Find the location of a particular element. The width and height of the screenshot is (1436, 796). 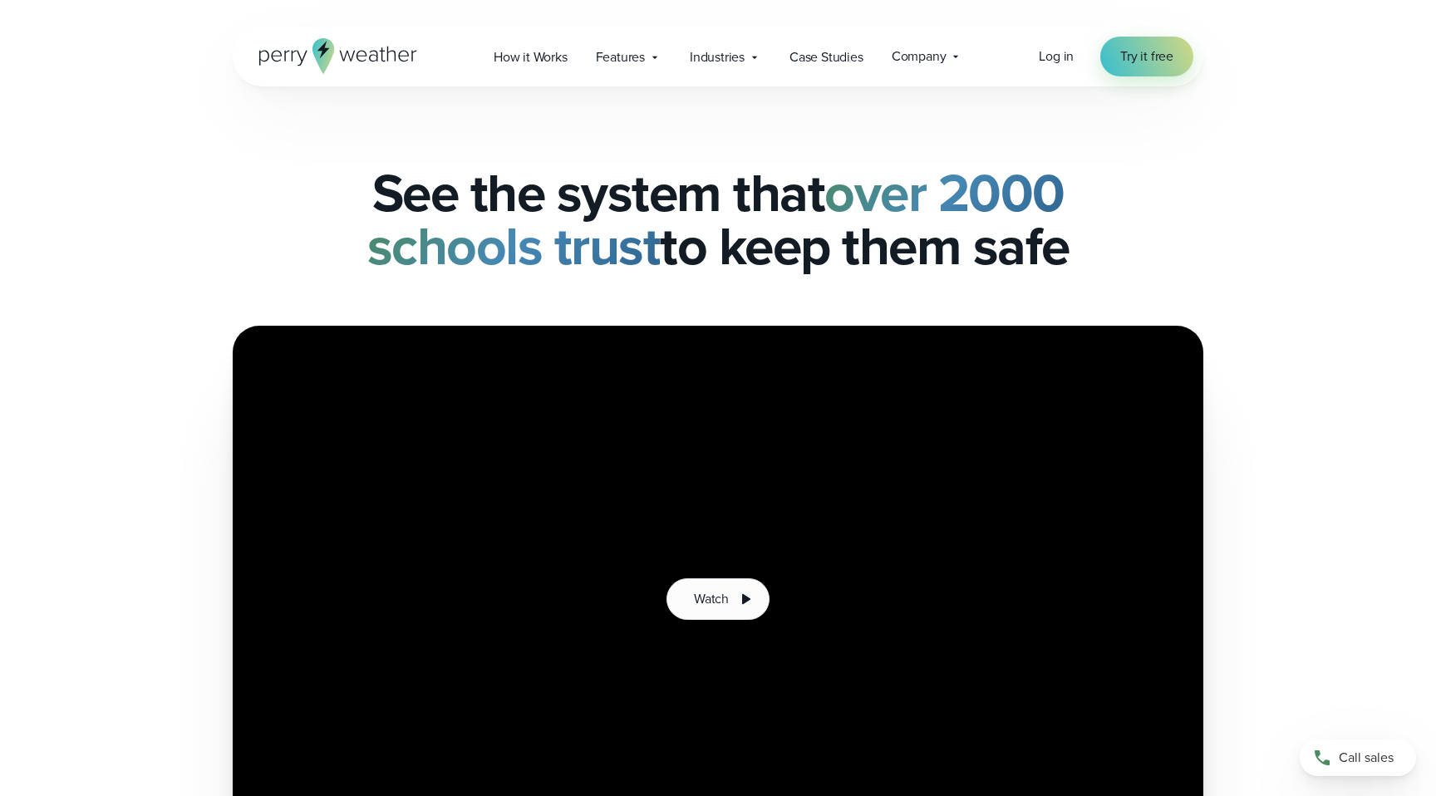

span: Industries is located at coordinates (717, 57).